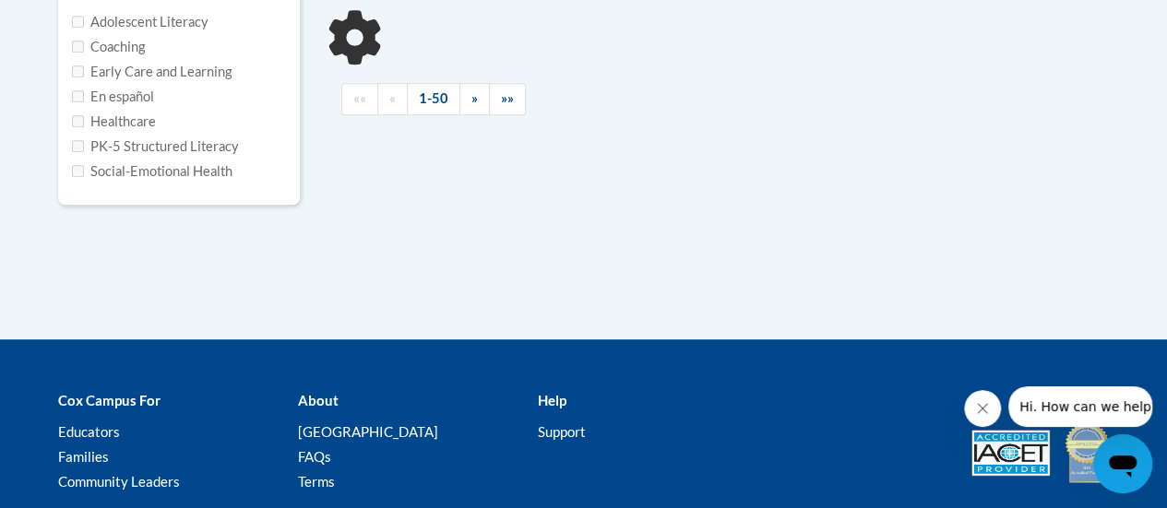 The height and width of the screenshot is (508, 1167). Describe the element at coordinates (80, 20) in the screenshot. I see `span: Hi. How can we help?` at that location.